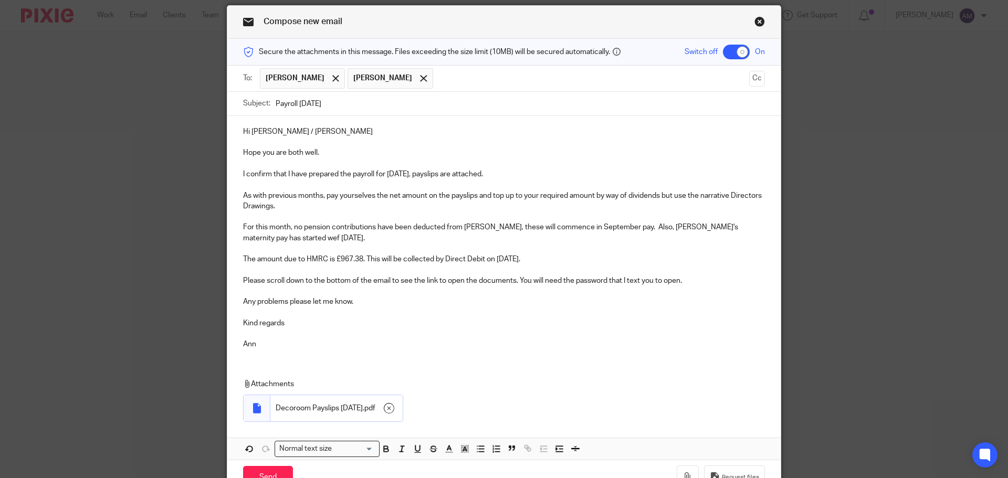 The width and height of the screenshot is (1008, 478). I want to click on span: On, so click(760, 52).